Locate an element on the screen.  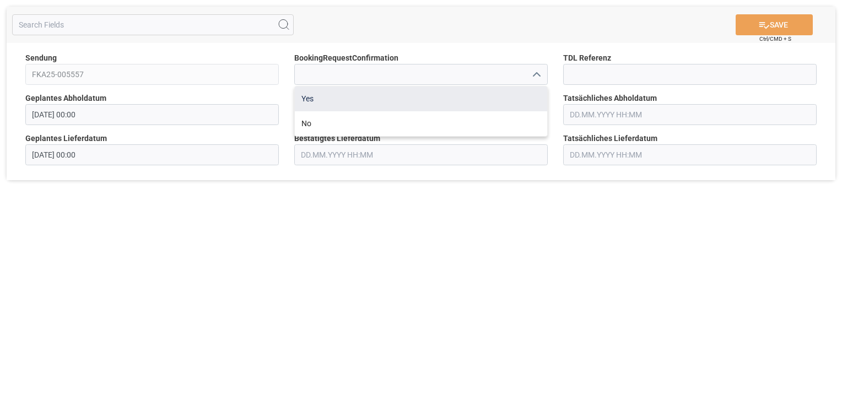
span: Bestätigtes Lieferdatum is located at coordinates (337, 138).